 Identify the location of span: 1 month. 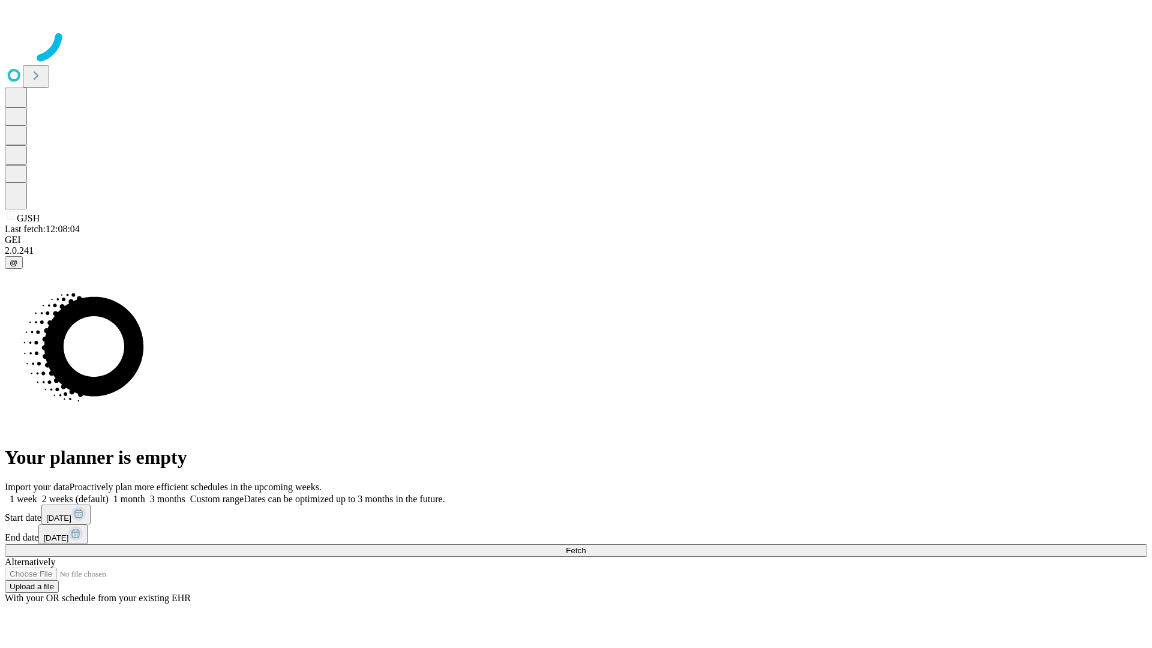
(129, 498).